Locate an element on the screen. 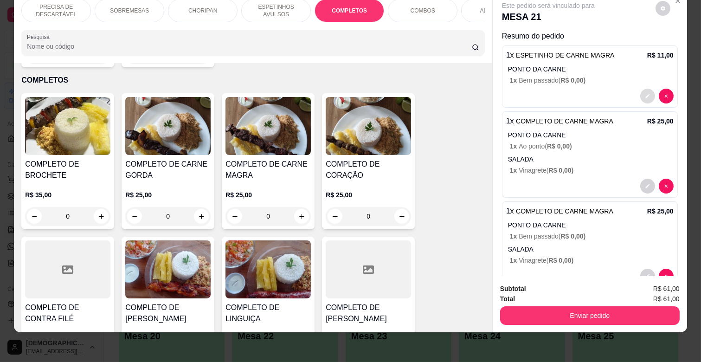  strong: Total is located at coordinates (508, 299).